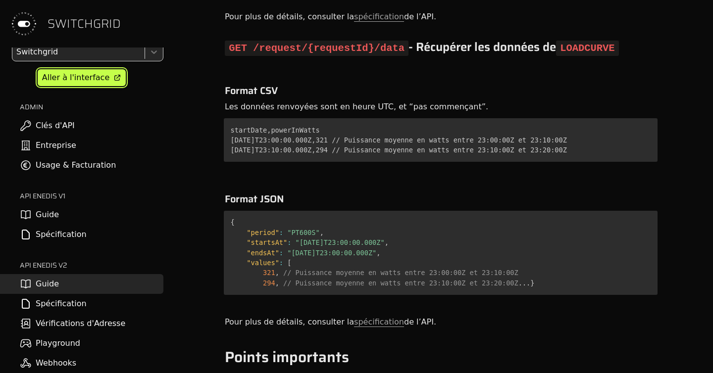  Describe the element at coordinates (269, 273) in the screenshot. I see `span: 321` at that location.